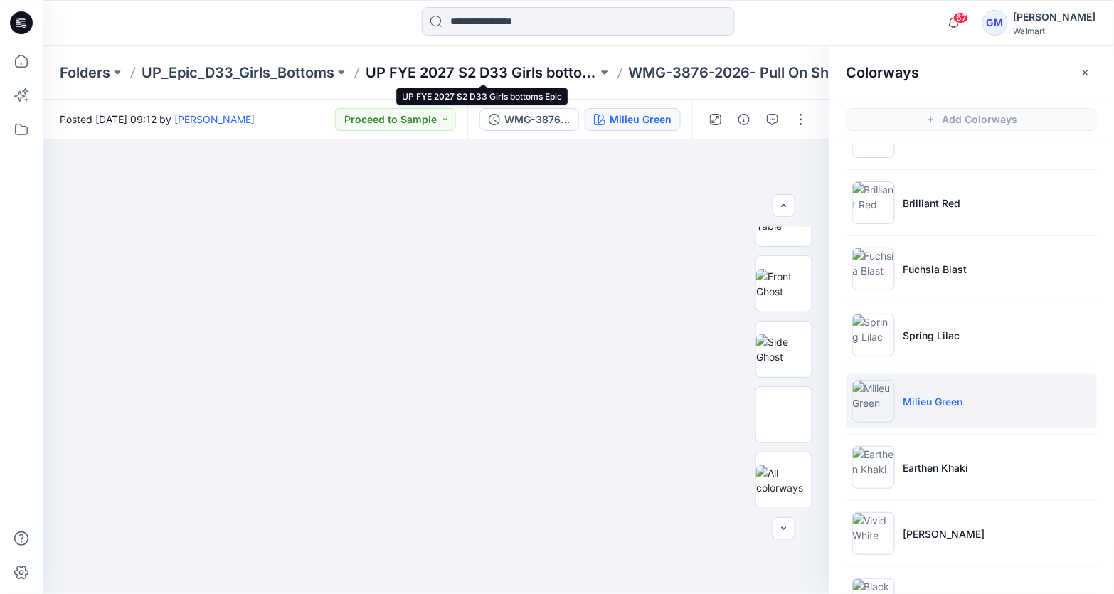  What do you see at coordinates (961, 18) in the screenshot?
I see `span: 67` at bounding box center [961, 18].